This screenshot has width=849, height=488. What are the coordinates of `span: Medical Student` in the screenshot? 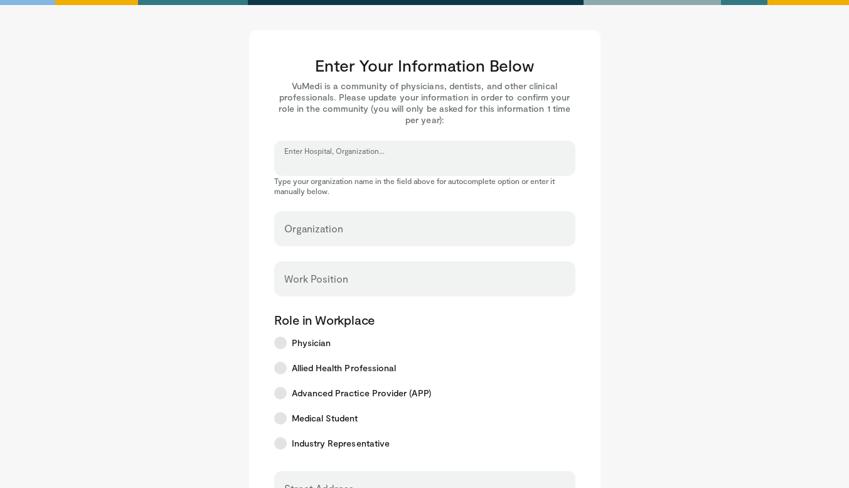 It's located at (325, 418).